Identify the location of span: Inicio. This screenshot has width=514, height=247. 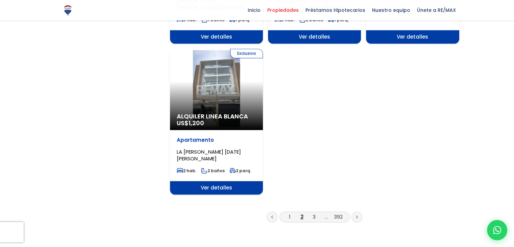
(254, 10).